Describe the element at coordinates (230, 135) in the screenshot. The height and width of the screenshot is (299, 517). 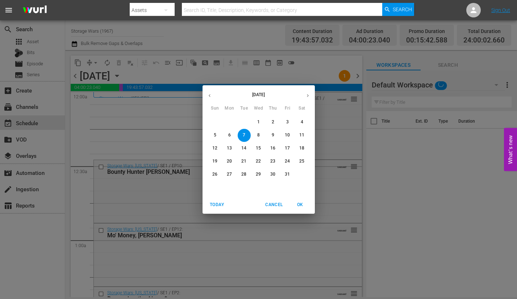
I see `button: 6` at that location.